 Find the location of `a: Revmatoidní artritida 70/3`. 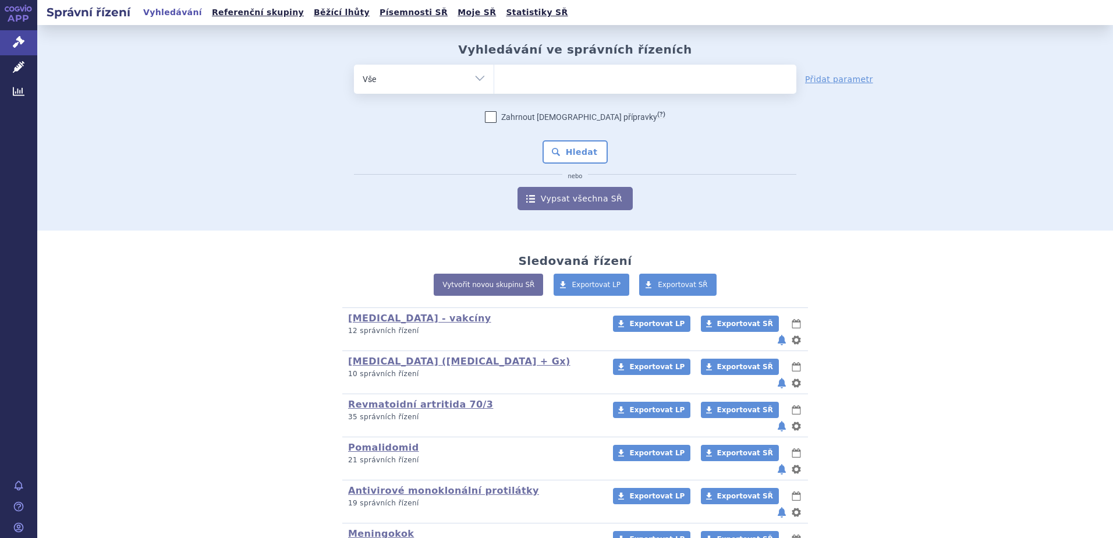

a: Revmatoidní artritida 70/3 is located at coordinates (420, 404).